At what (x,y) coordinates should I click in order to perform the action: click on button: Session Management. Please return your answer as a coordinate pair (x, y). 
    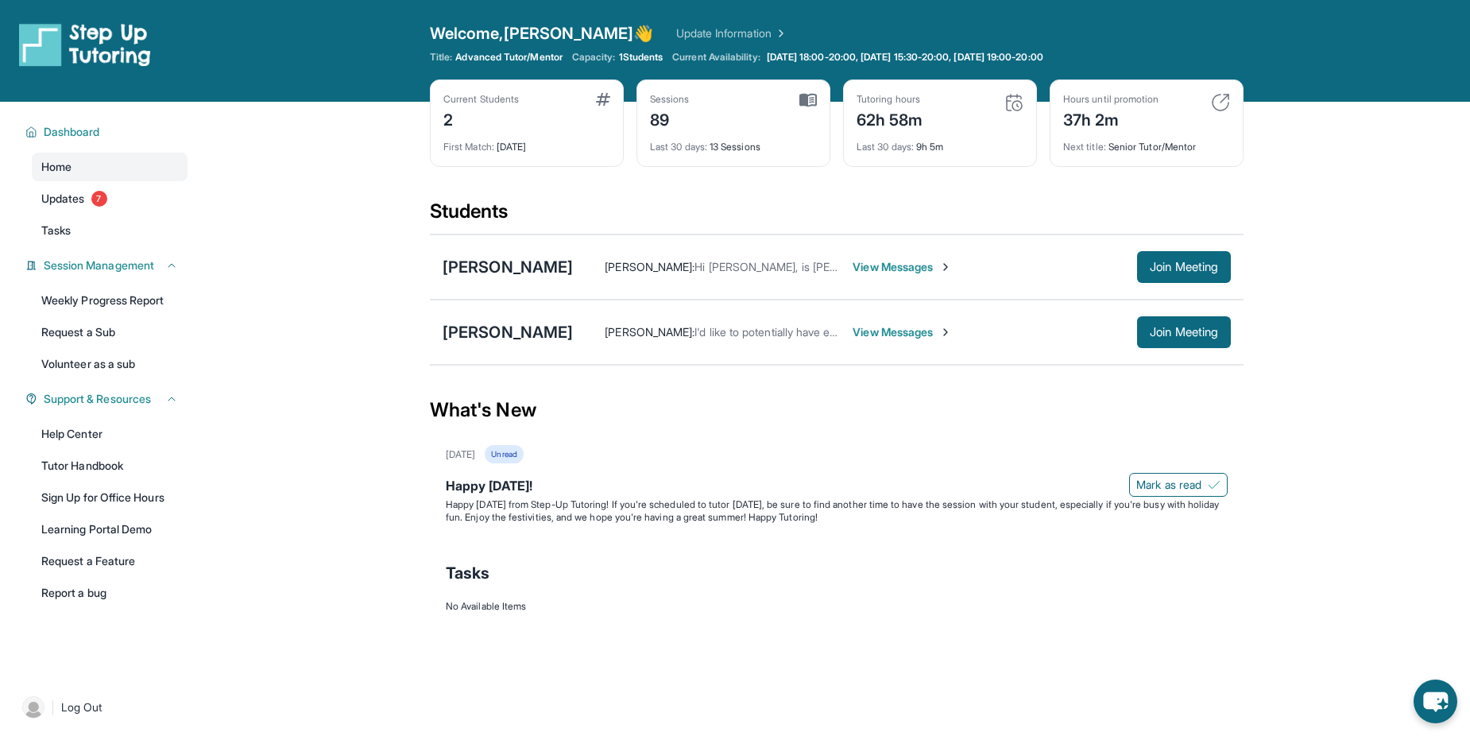
    Looking at the image, I should click on (107, 265).